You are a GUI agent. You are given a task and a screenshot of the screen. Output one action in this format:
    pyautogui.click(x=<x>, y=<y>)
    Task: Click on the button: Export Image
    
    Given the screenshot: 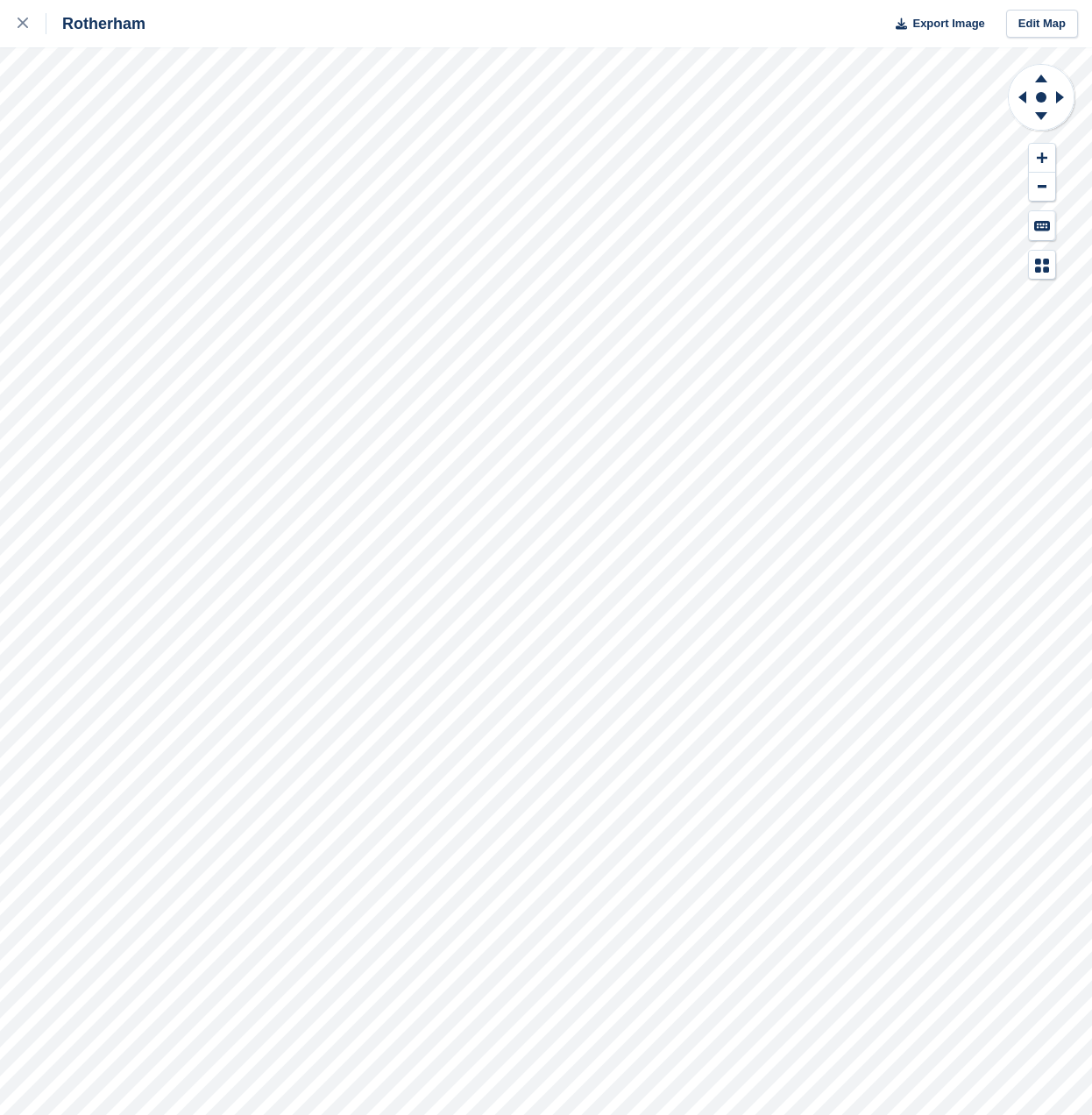 What is the action you would take?
    pyautogui.click(x=935, y=24)
    